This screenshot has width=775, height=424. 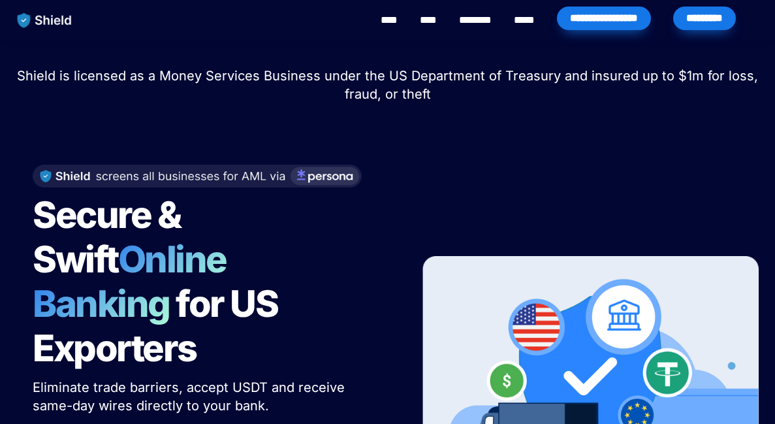 What do you see at coordinates (136, 281) in the screenshot?
I see `span: Online Banking` at bounding box center [136, 281].